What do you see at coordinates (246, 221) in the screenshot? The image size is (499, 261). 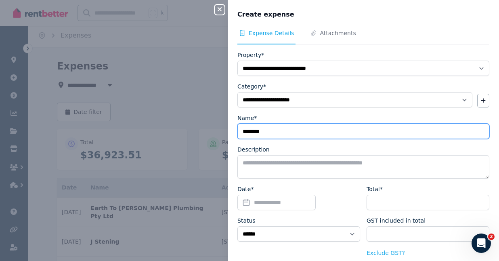 I see `label: Status` at bounding box center [246, 221].